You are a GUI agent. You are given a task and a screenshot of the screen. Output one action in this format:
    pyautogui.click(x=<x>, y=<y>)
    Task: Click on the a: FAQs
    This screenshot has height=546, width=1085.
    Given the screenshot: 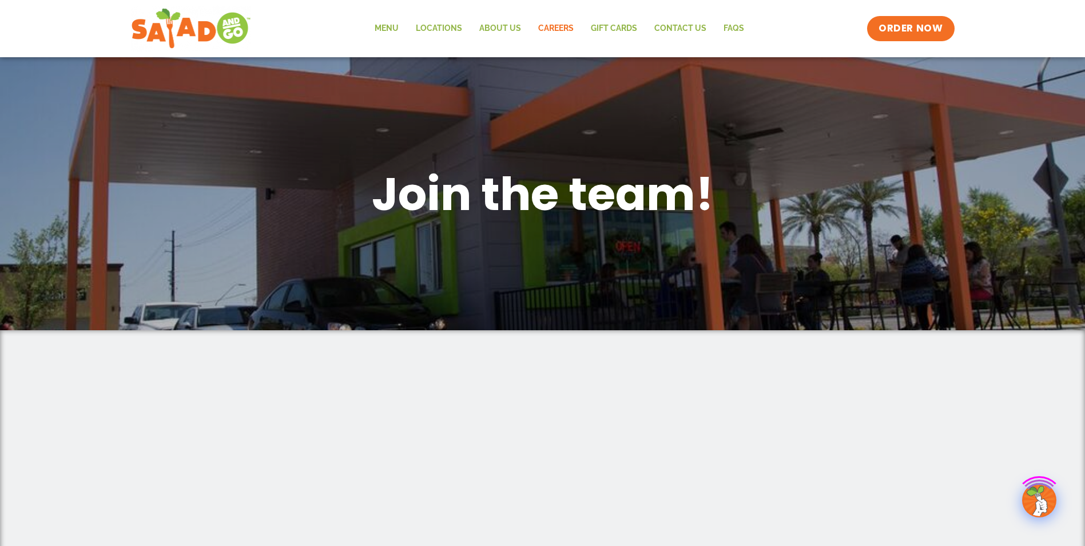 What is the action you would take?
    pyautogui.click(x=734, y=29)
    